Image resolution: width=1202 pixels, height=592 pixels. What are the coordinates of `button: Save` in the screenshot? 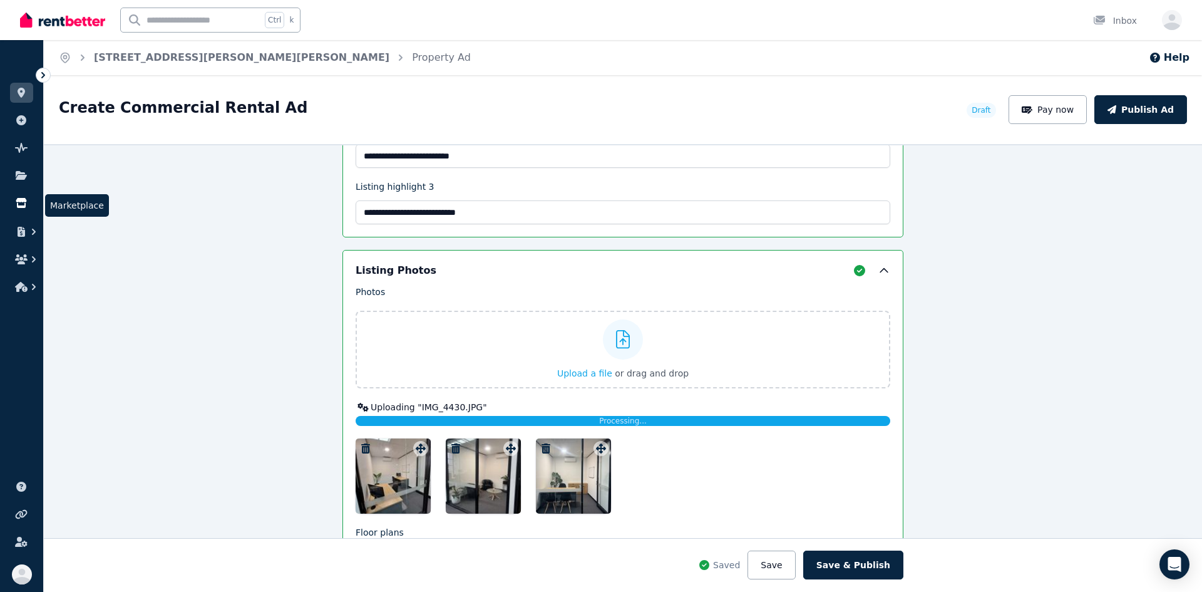 It's located at (771, 565).